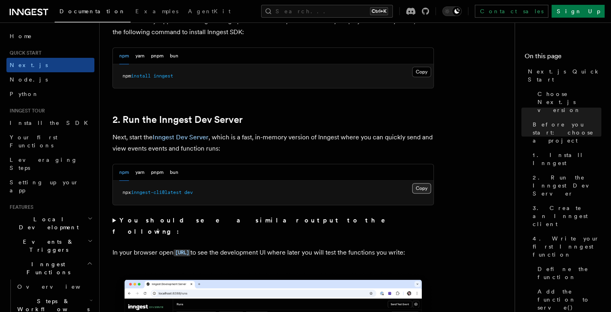  Describe the element at coordinates (50, 123) in the screenshot. I see `a: Install the SDK` at that location.